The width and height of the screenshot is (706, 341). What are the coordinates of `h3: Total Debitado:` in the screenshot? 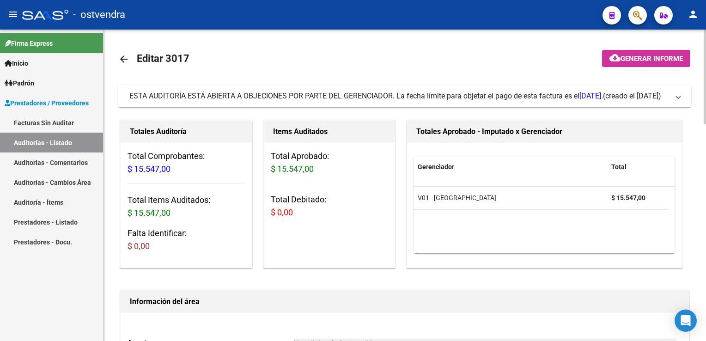 It's located at (330, 206).